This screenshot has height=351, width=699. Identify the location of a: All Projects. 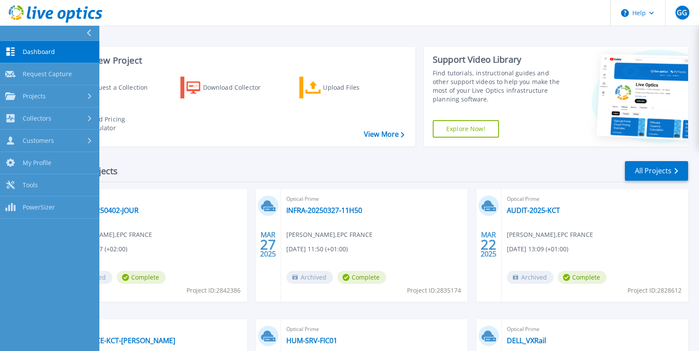
(657, 171).